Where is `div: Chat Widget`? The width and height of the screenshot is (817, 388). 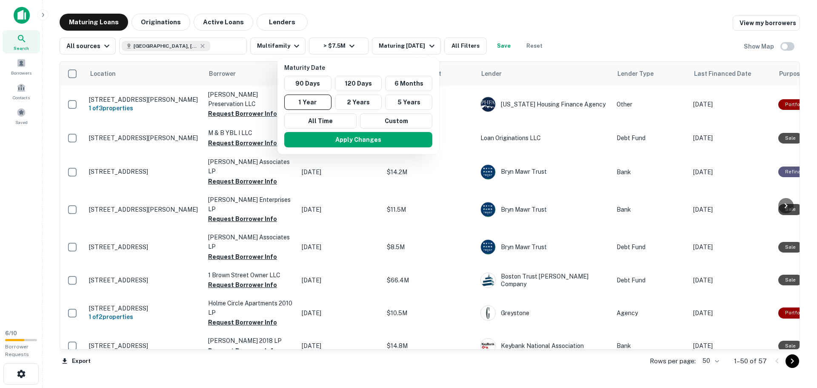
div: Chat Widget is located at coordinates (796, 340).